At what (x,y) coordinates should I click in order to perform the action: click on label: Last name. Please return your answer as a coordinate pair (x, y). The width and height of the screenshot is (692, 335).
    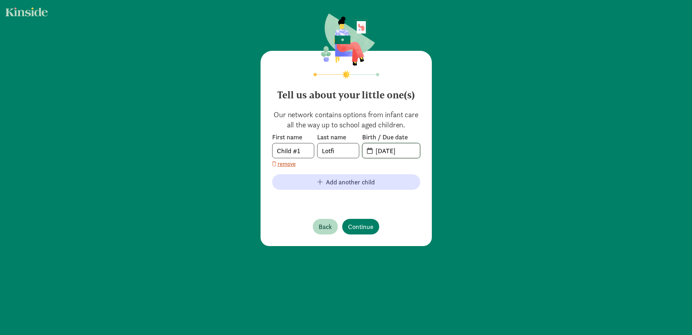
    Looking at the image, I should click on (338, 137).